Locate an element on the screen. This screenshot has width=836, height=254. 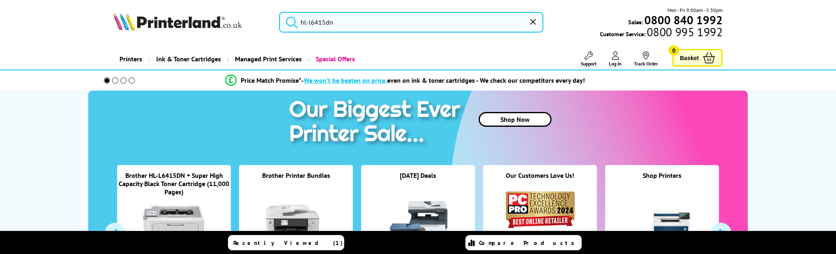
a: Compare Products is located at coordinates (524, 243).